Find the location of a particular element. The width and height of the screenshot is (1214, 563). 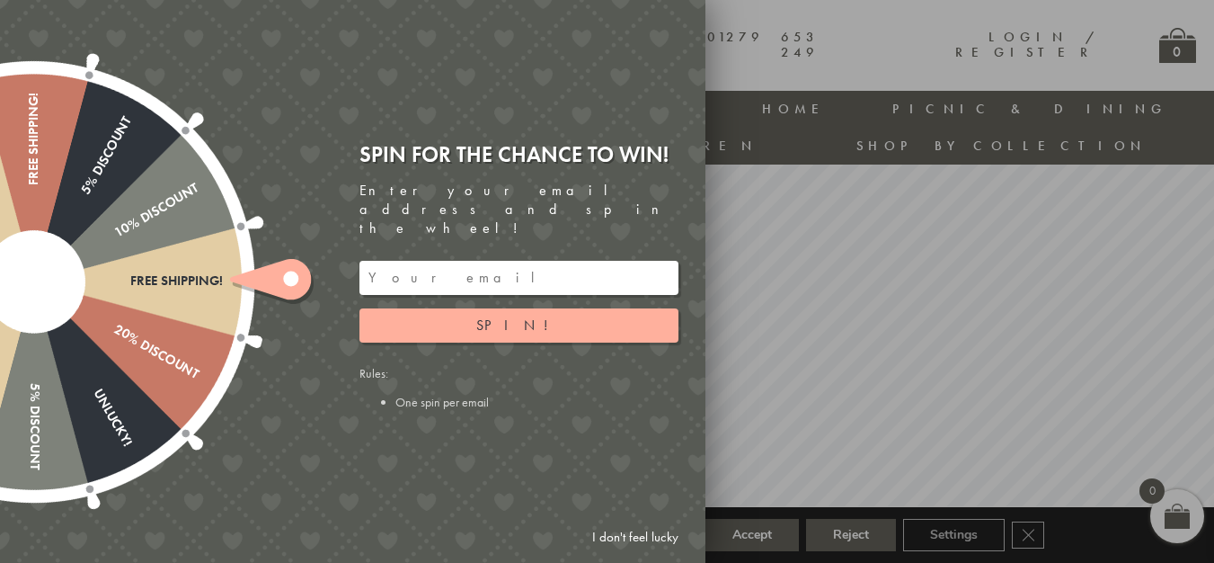

div: 20% Discount is located at coordinates (115, 329).